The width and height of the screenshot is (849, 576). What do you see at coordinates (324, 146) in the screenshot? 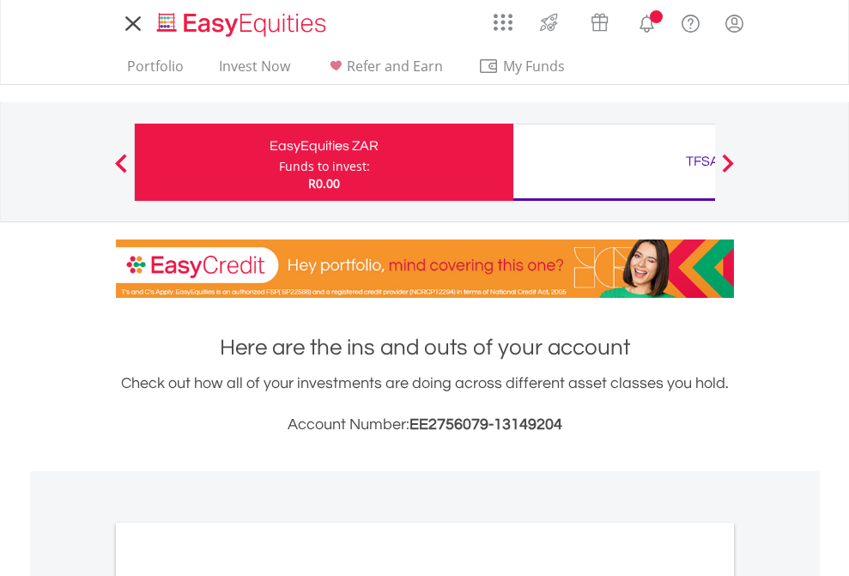
I see `div: EasyEquities ZAR` at bounding box center [324, 146].